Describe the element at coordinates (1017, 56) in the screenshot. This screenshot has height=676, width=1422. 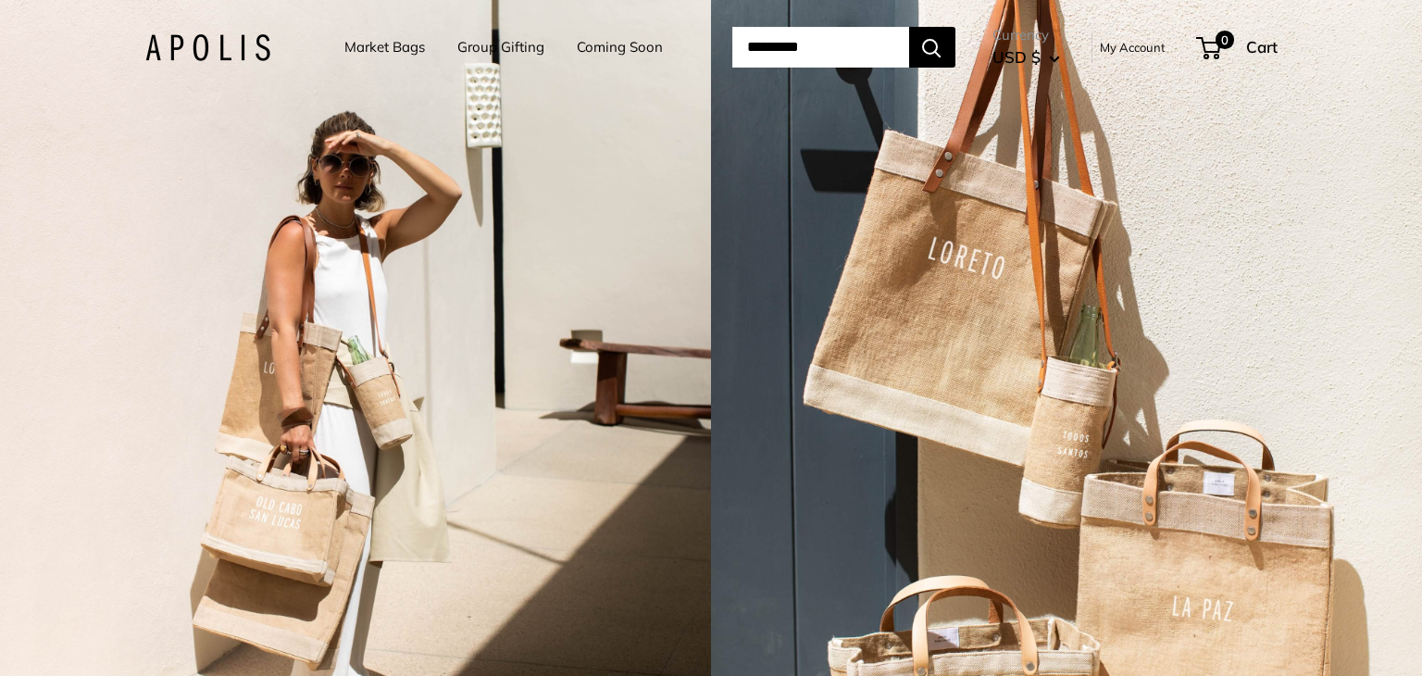
I see `span: USD $` at that location.